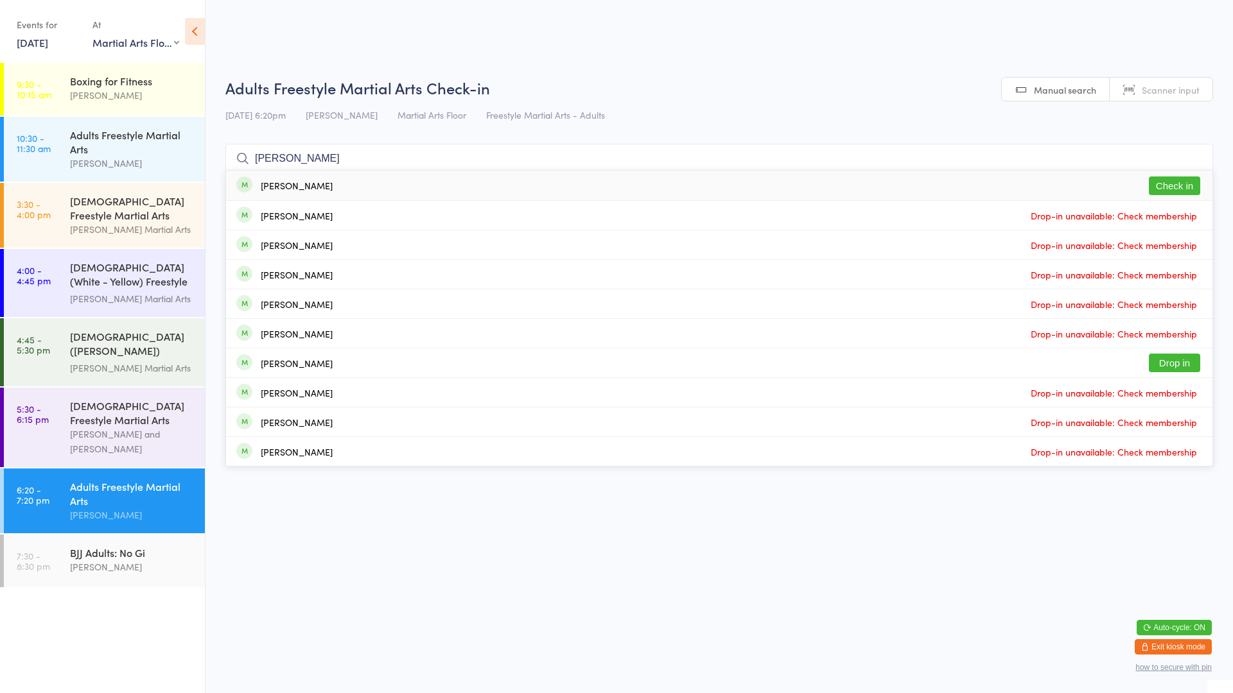 This screenshot has width=1233, height=693. I want to click on div: Martial Arts Floor, so click(135, 42).